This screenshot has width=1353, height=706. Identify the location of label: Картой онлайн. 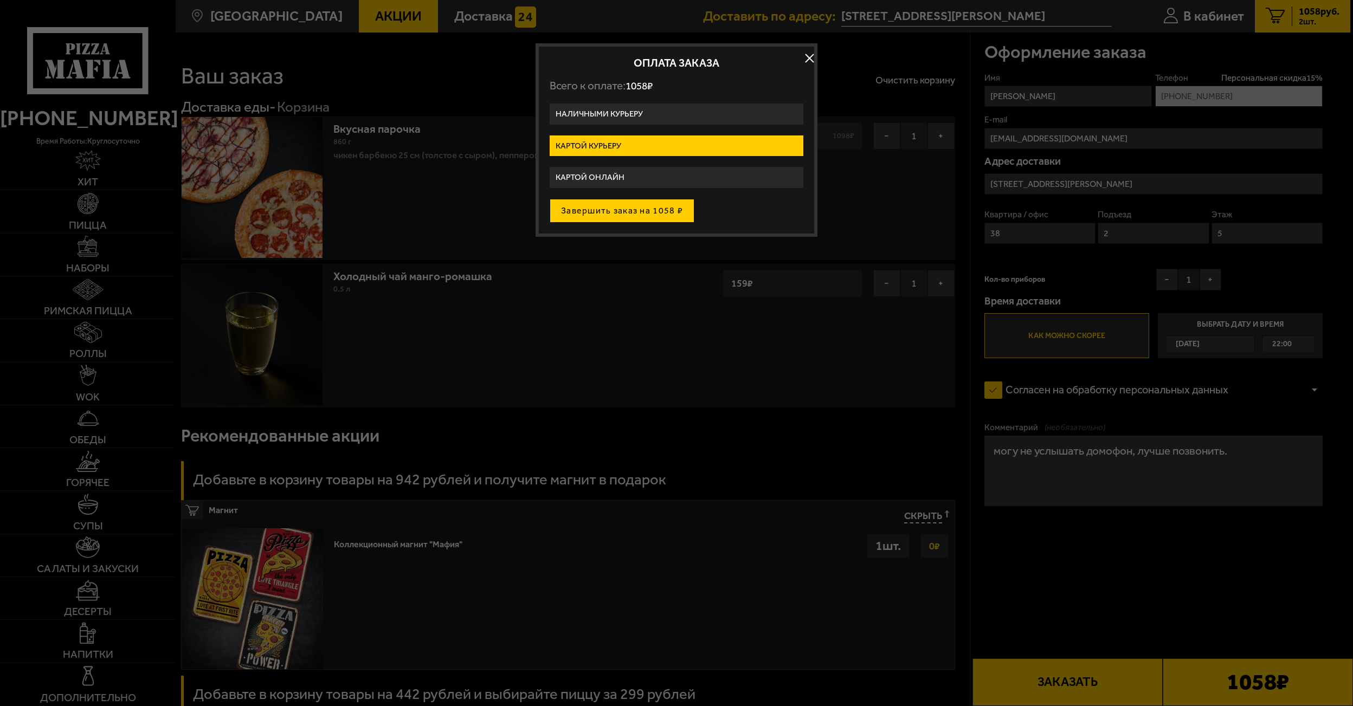
(676, 177).